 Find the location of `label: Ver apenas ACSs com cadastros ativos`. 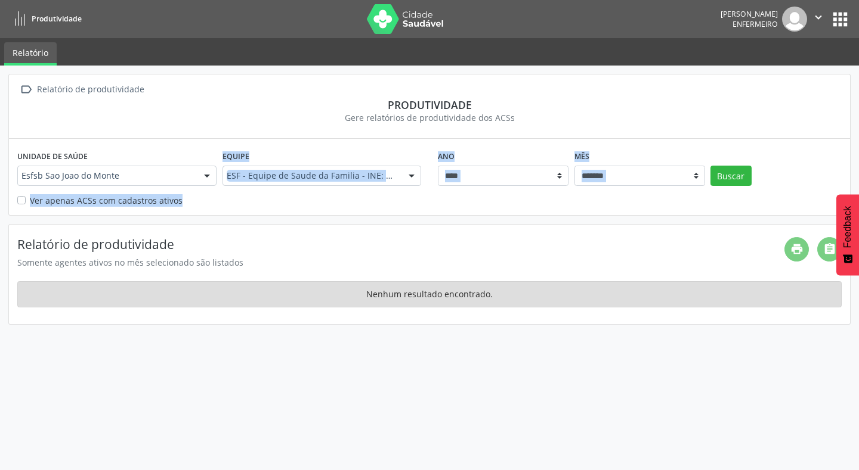

label: Ver apenas ACSs com cadastros ativos is located at coordinates (106, 200).